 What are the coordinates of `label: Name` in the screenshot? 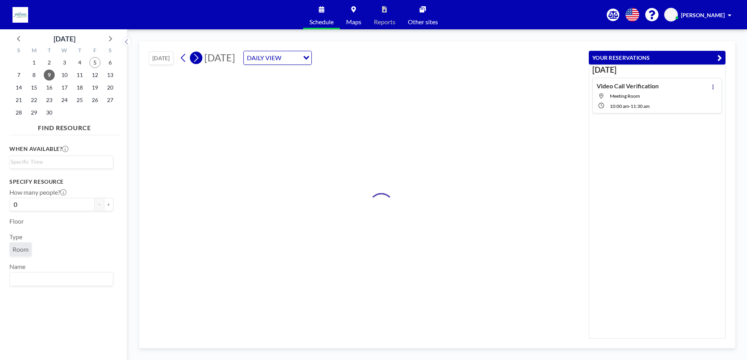 It's located at (17, 267).